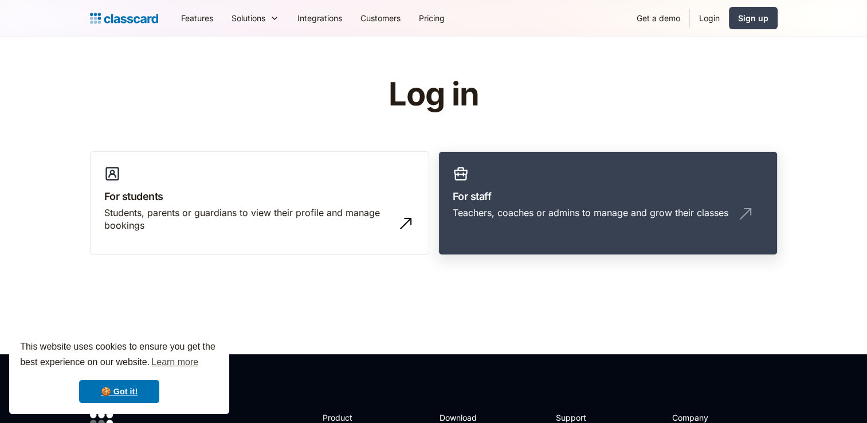  What do you see at coordinates (753, 18) in the screenshot?
I see `div: Sign up` at bounding box center [753, 18].